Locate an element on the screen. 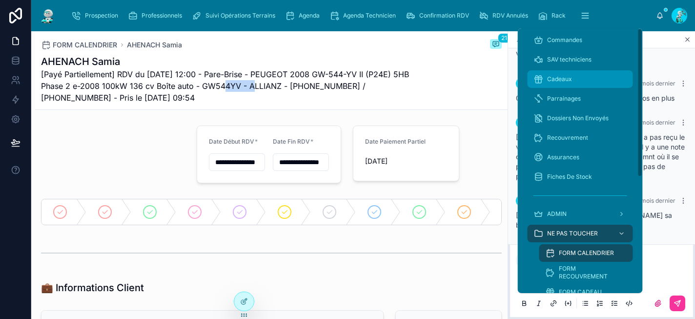  span: Agenda is located at coordinates (309, 16).